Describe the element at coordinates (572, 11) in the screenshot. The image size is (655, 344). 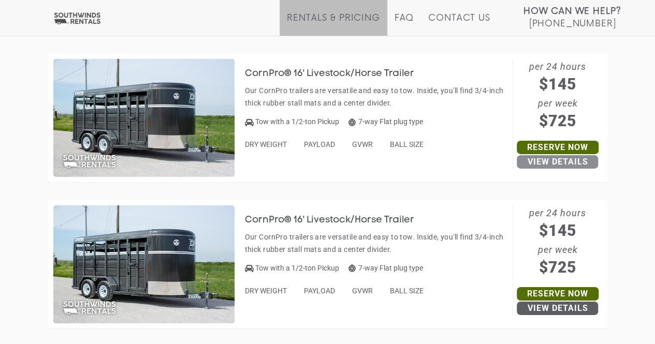
I see `strong: How Can We Help?` at that location.